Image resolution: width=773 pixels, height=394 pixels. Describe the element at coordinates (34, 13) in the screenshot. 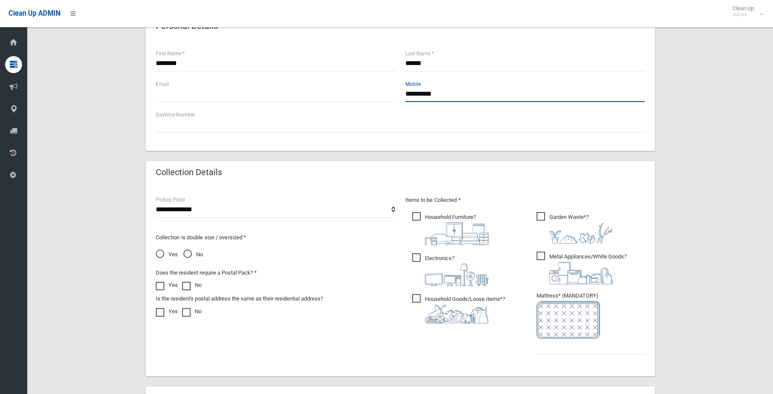

I see `span: Clean Up ADMIN` at that location.